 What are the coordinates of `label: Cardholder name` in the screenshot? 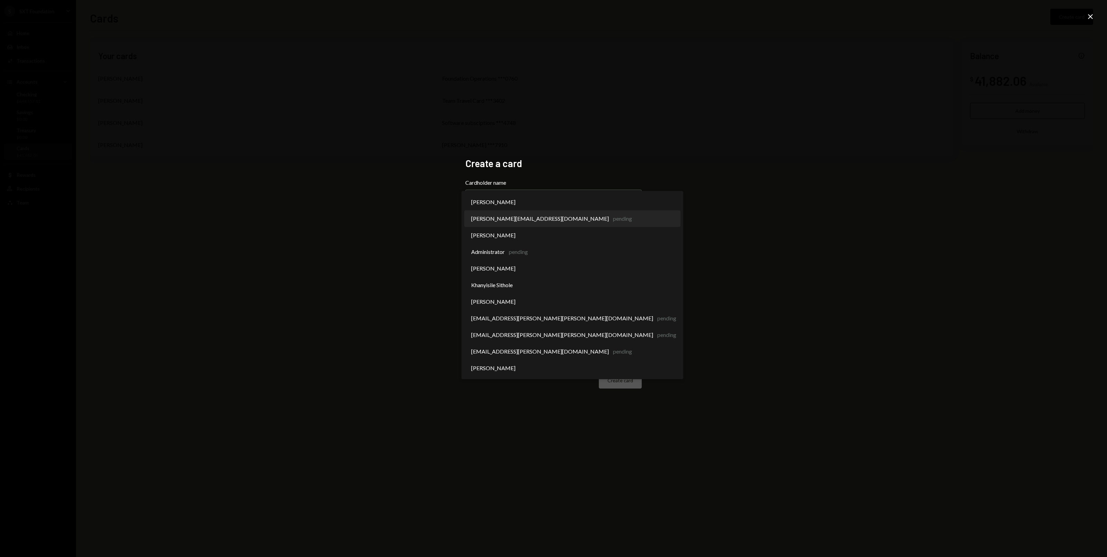 It's located at (553, 183).